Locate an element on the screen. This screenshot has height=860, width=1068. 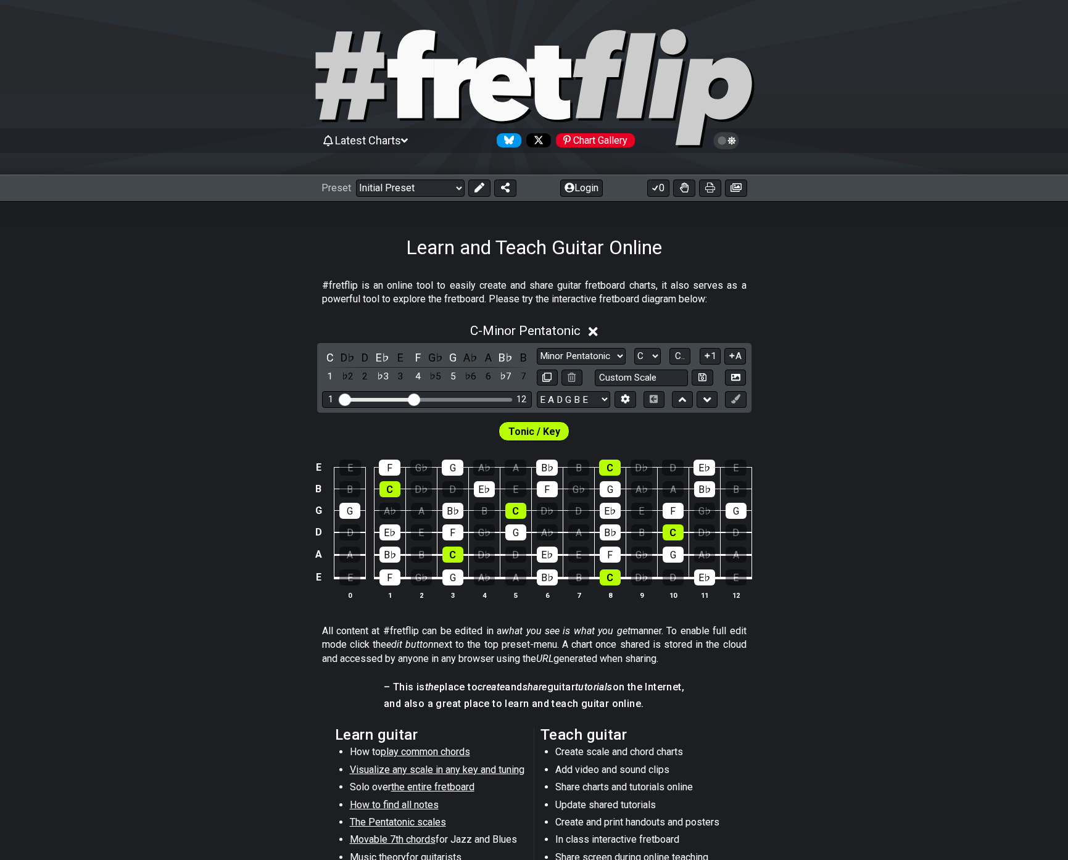
span: Visualize any scale in any key and tuning is located at coordinates (437, 769).